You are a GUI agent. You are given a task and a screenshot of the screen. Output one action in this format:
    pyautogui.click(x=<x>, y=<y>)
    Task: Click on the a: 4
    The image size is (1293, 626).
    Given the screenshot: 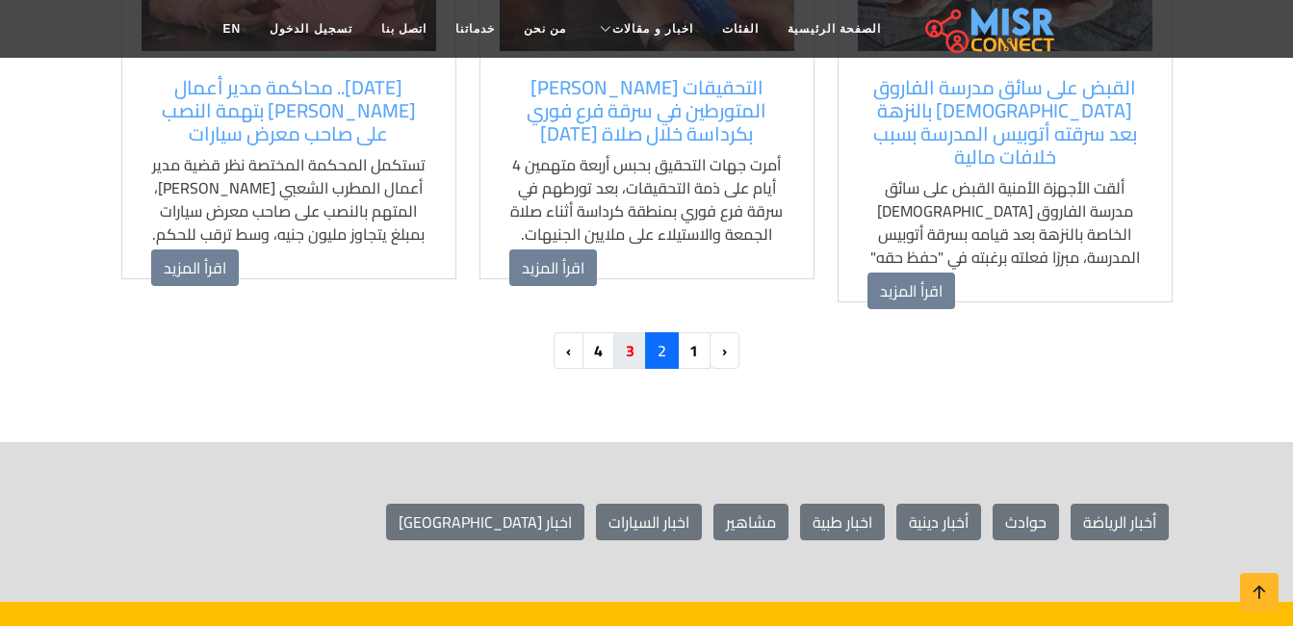 What is the action you would take?
    pyautogui.click(x=598, y=351)
    